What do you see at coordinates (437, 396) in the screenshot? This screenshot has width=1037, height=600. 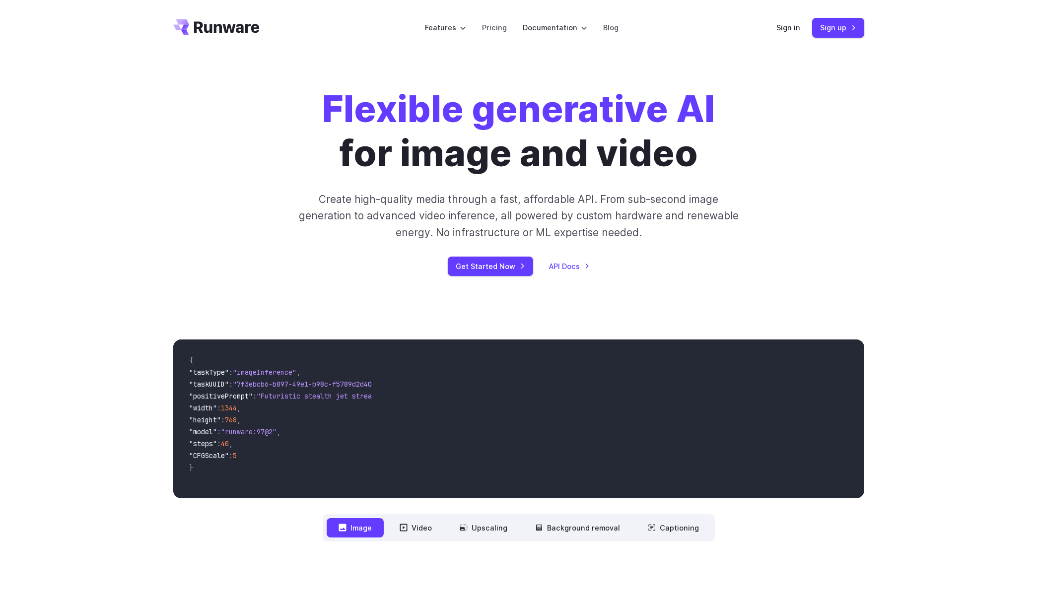 I see `span: "Futuristic stealth jet streaking through a neon-lit cityscape with glowing purple exhaust"` at bounding box center [437, 396].